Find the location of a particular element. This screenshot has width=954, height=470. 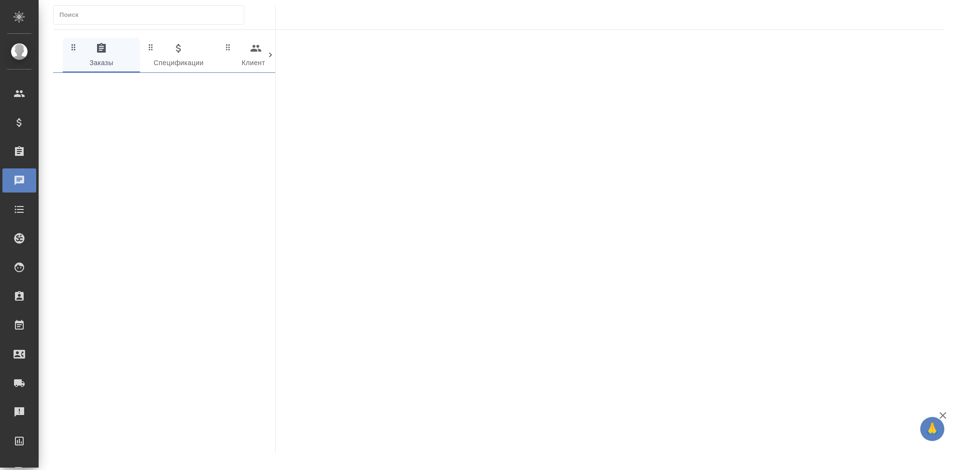

input: Поиск is located at coordinates (152, 15).